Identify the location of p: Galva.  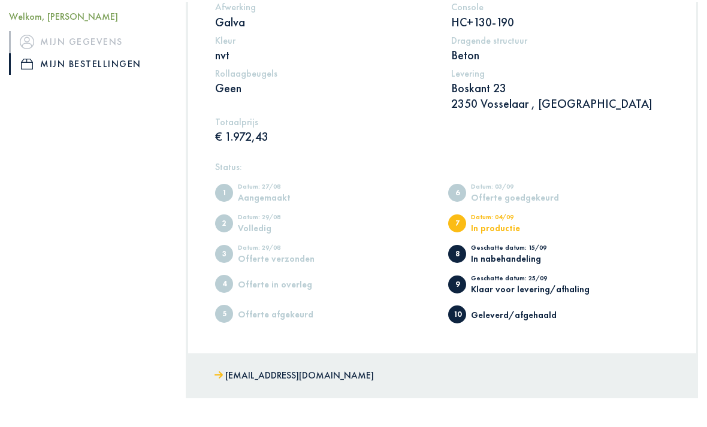
(324, 20).